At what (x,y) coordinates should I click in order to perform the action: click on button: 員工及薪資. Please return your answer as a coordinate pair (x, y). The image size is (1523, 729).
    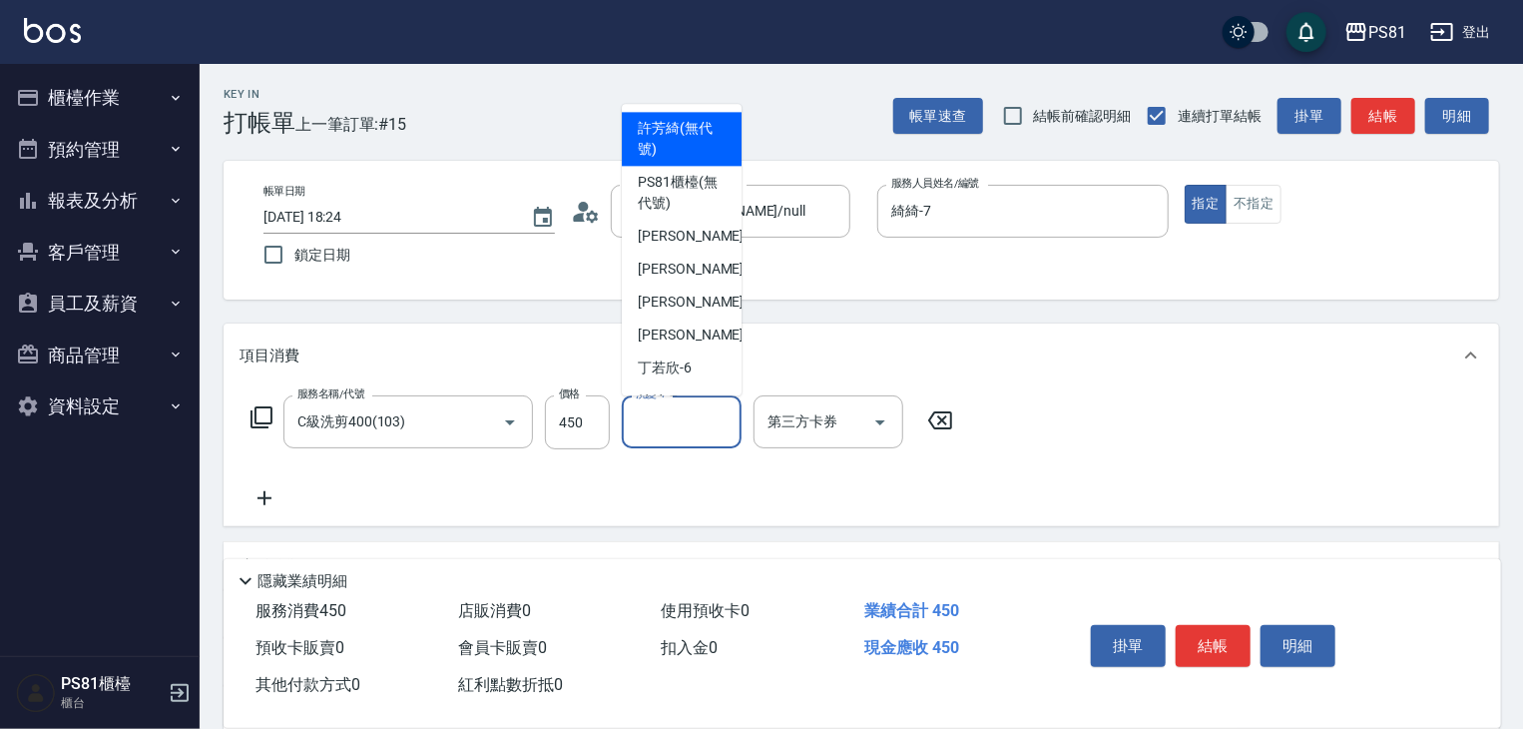
    Looking at the image, I should click on (100, 303).